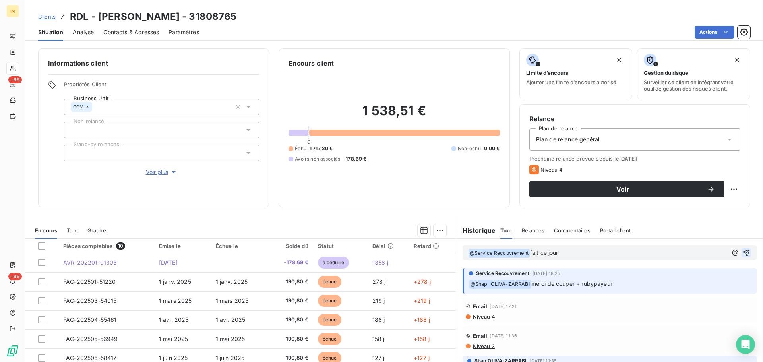  I want to click on span: Portail client, so click(615, 230).